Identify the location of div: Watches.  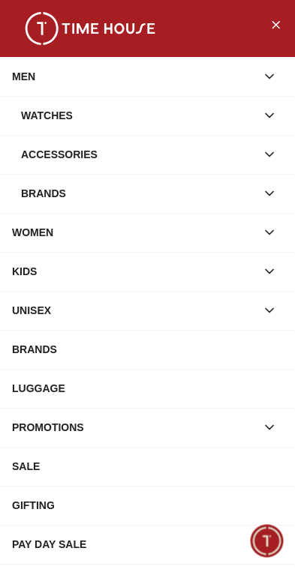
(138, 115).